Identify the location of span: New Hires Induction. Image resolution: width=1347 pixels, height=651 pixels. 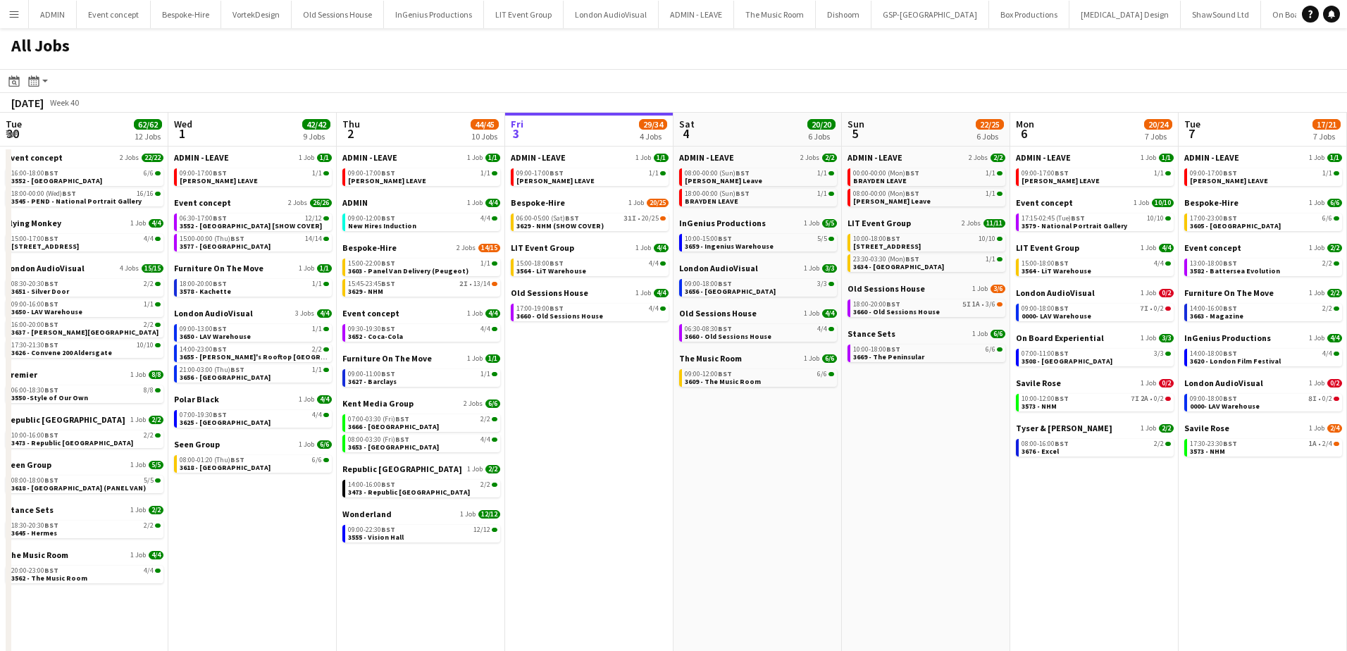
(382, 225).